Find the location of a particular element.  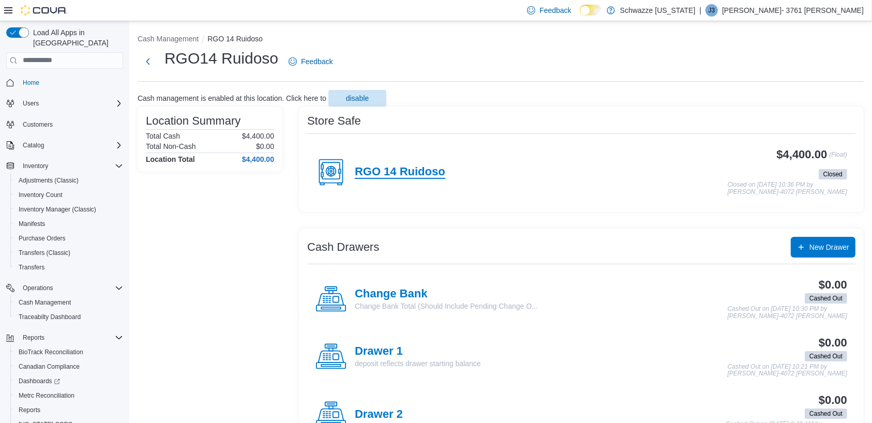

a: Traceabilty Dashboard is located at coordinates (50, 317).